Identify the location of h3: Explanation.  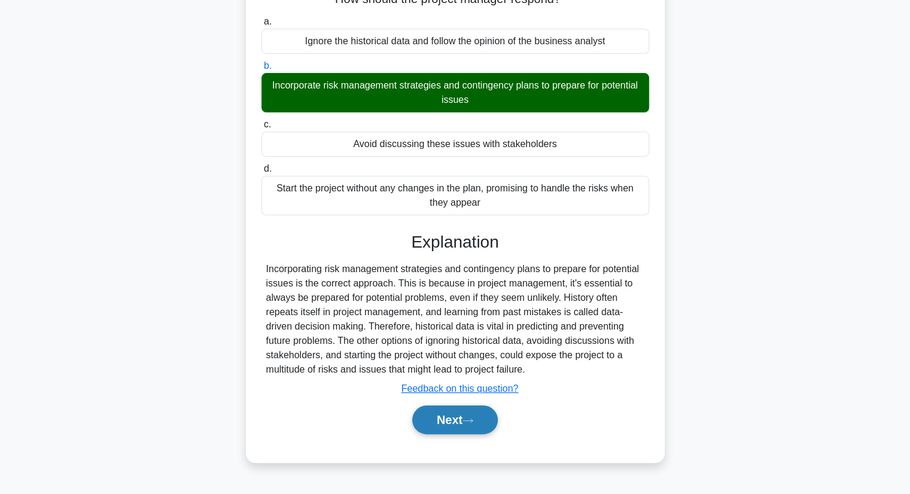
(455, 242).